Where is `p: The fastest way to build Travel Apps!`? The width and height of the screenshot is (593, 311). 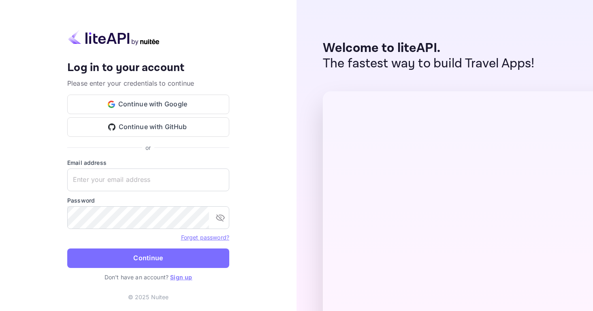 p: The fastest way to build Travel Apps! is located at coordinates (429, 64).